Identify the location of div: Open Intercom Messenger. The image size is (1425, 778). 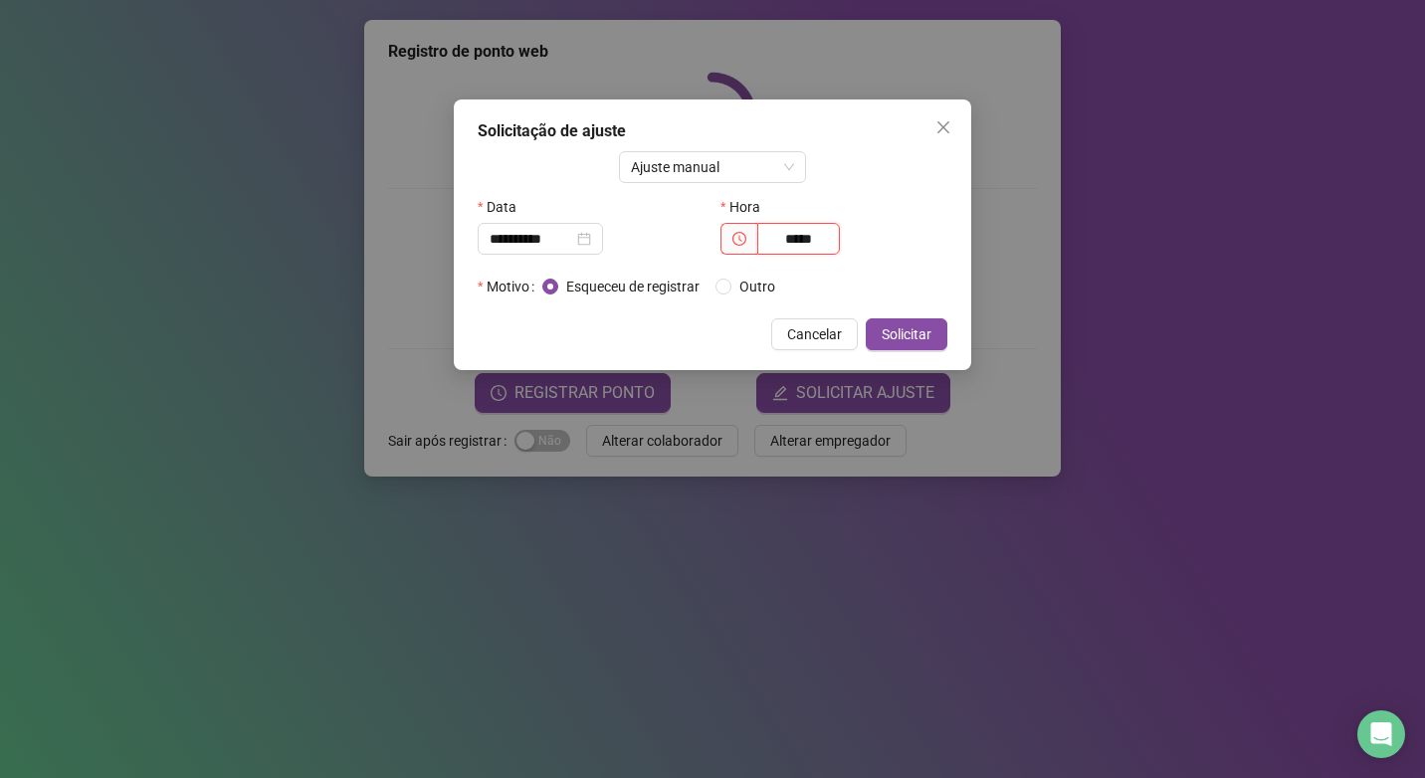
(1381, 734).